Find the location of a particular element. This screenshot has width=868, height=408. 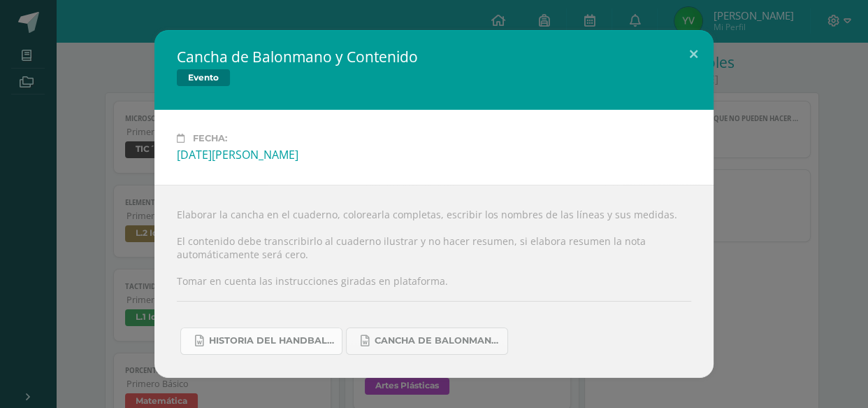

h2: Cancha de Balonmano y Contenido is located at coordinates (297, 57).